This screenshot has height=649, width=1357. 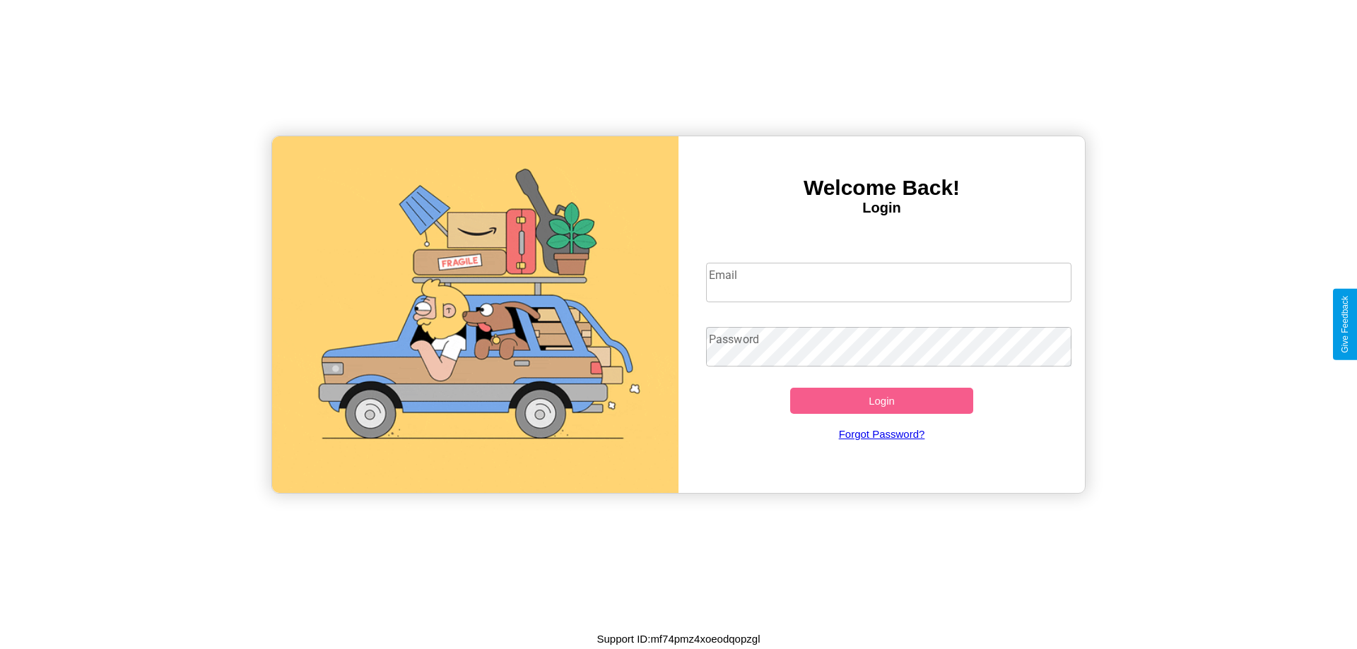 I want to click on div: Give Feedback, so click(x=1345, y=324).